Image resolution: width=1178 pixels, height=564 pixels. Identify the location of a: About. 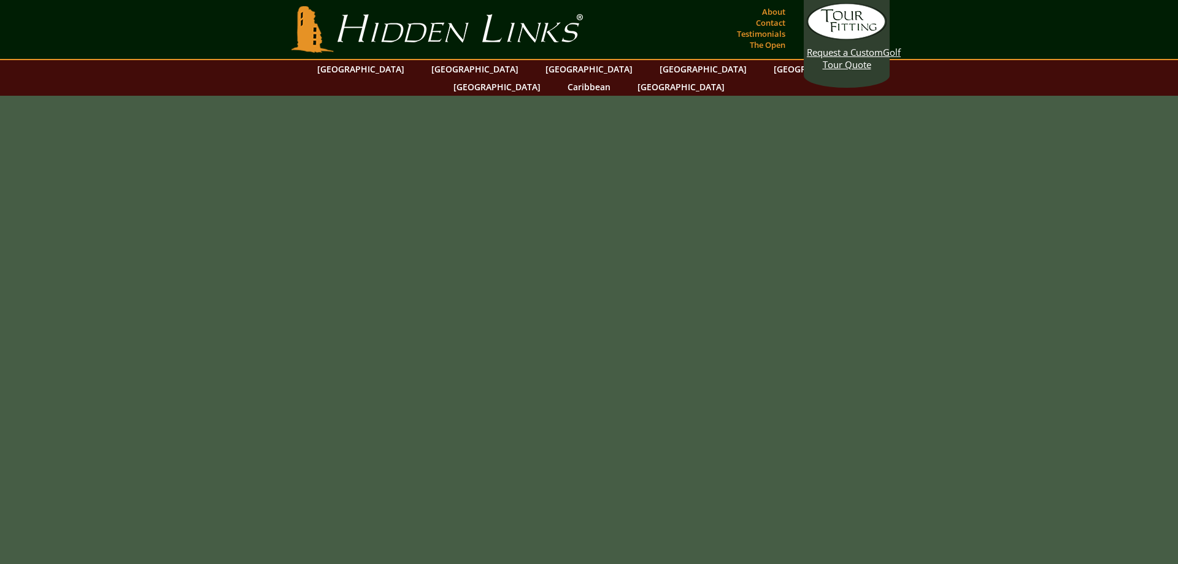
(774, 12).